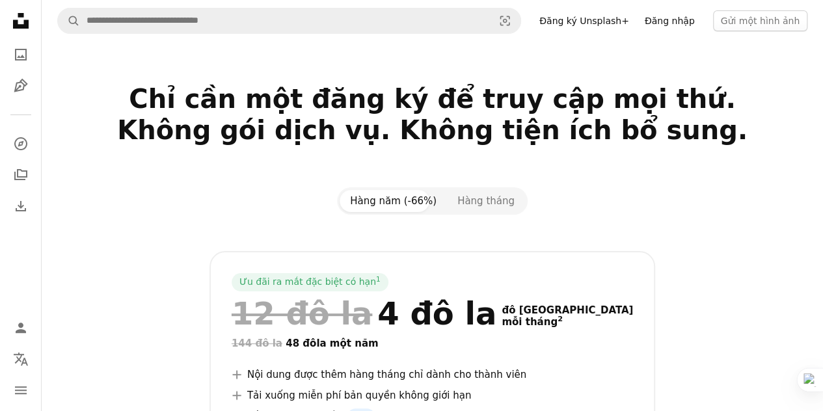  Describe the element at coordinates (761, 21) in the screenshot. I see `button: Gửi một hình ảnh` at that location.